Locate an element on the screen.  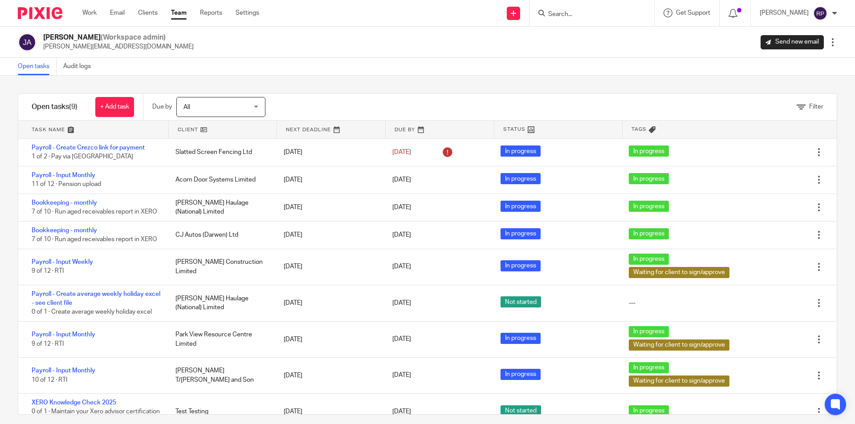
a: + Add task is located at coordinates (114, 107).